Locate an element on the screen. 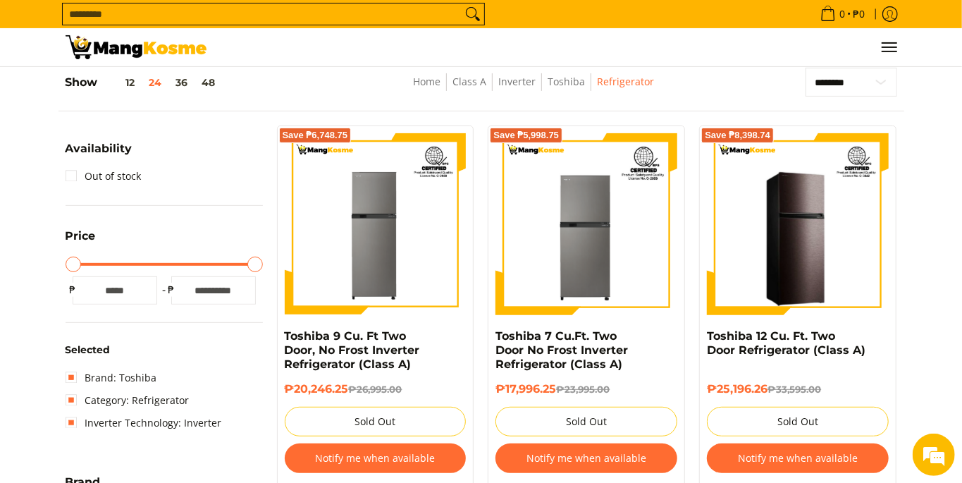  ul: Customer Navigation is located at coordinates (559, 47).